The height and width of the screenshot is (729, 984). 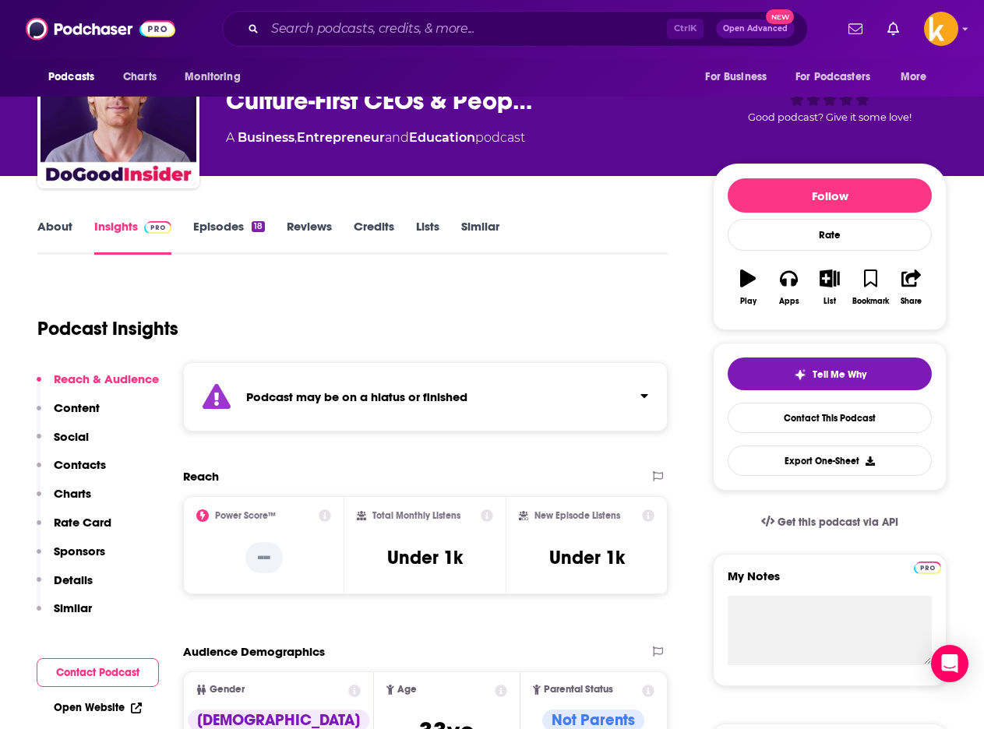 What do you see at coordinates (266, 137) in the screenshot?
I see `a: Business` at bounding box center [266, 137].